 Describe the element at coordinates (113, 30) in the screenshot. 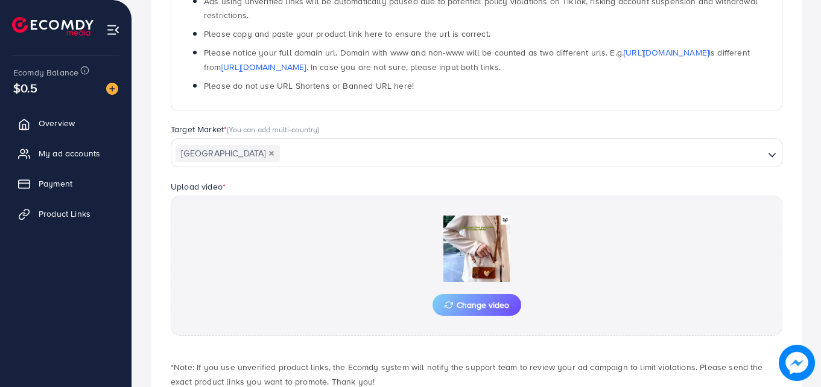

I see `img: menu` at that location.